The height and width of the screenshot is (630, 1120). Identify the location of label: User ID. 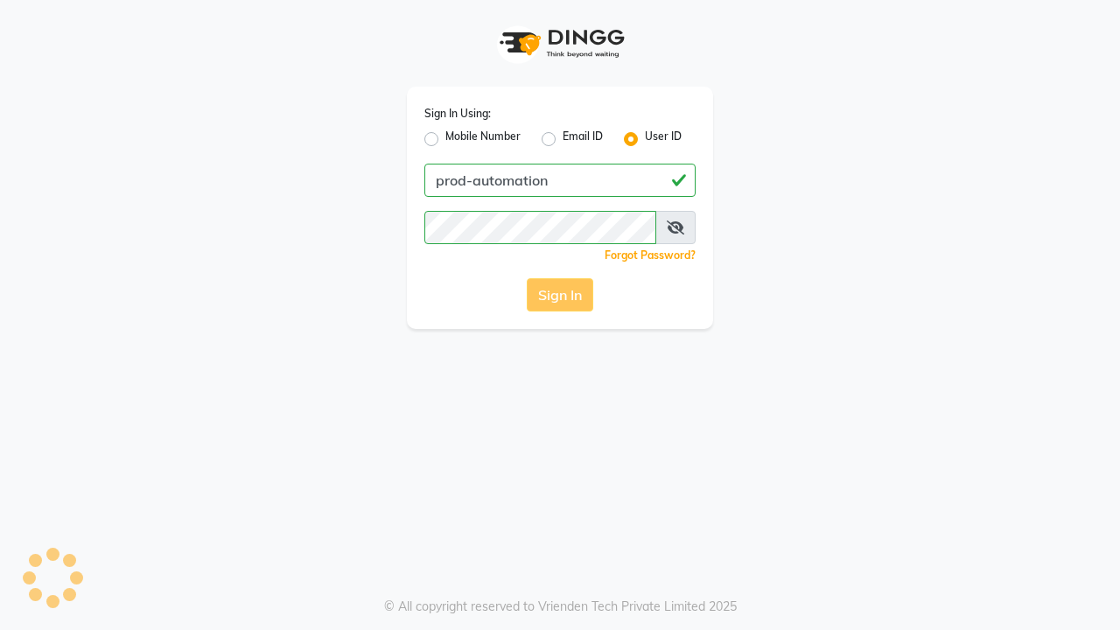
(663, 139).